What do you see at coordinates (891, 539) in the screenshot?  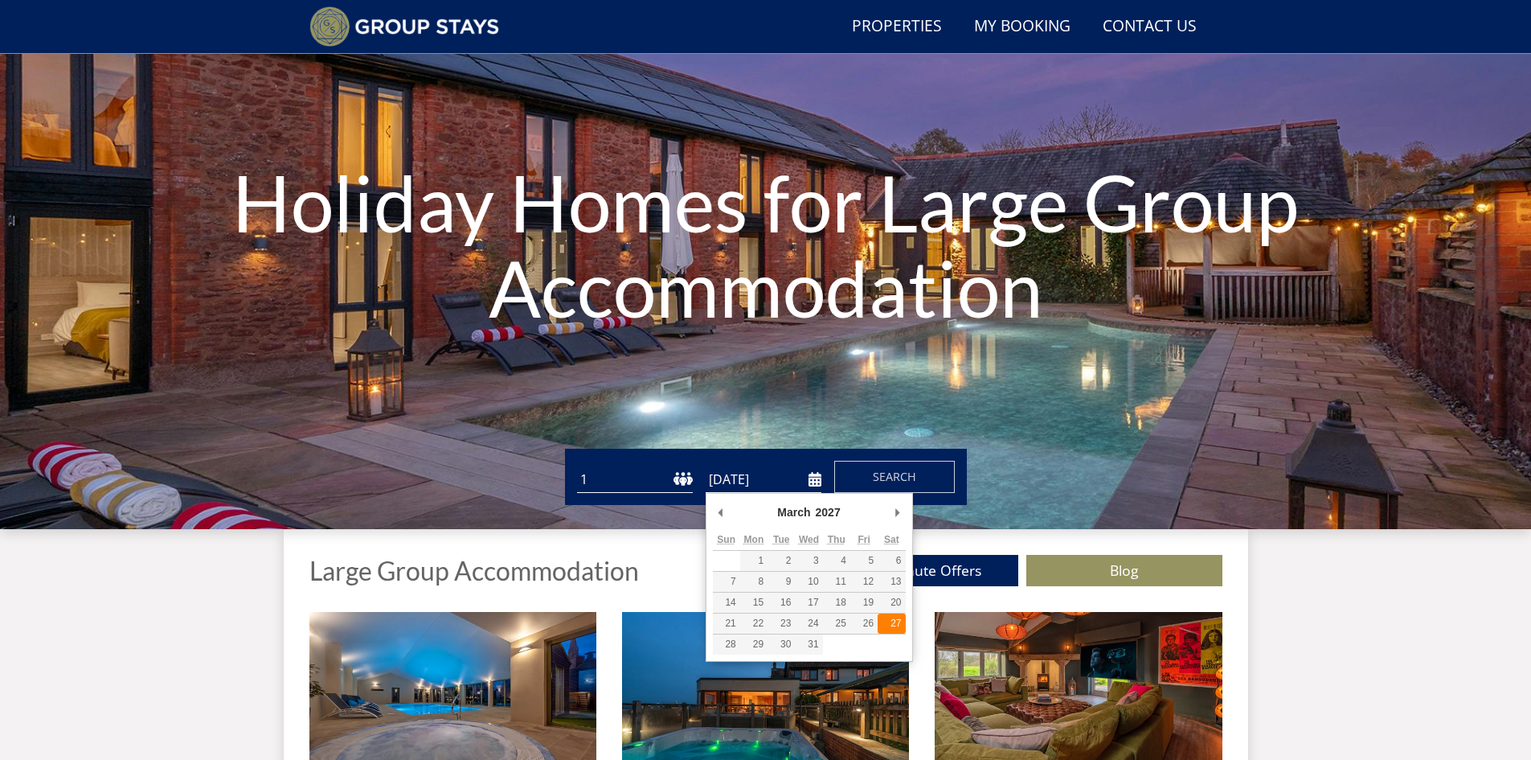 I see `abbr: Saturday` at bounding box center [891, 539].